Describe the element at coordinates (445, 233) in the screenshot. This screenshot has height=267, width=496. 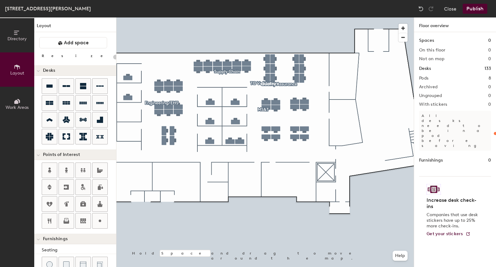
I see `span: Get your stickers` at that location.